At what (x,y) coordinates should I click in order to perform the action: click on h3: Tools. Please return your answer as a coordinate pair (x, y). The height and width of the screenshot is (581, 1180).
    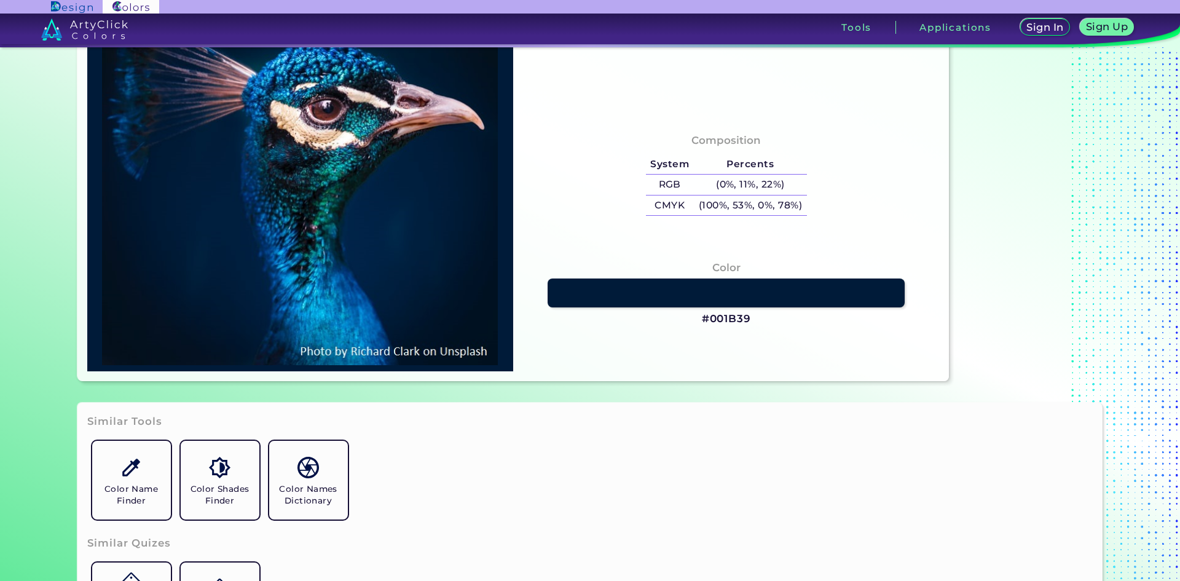
    Looking at the image, I should click on (856, 27).